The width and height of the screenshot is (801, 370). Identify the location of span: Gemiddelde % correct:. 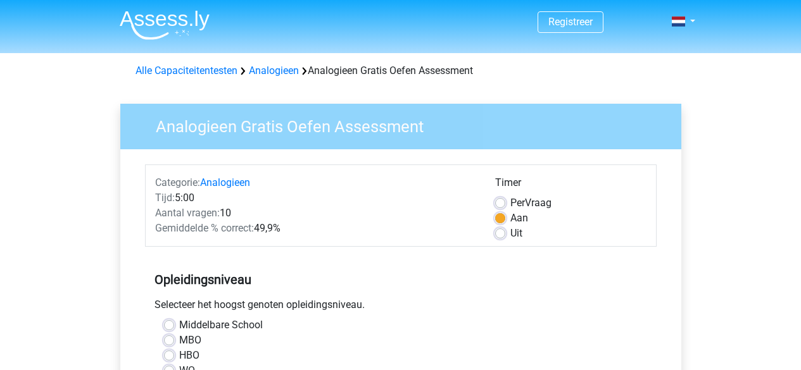
(205, 228).